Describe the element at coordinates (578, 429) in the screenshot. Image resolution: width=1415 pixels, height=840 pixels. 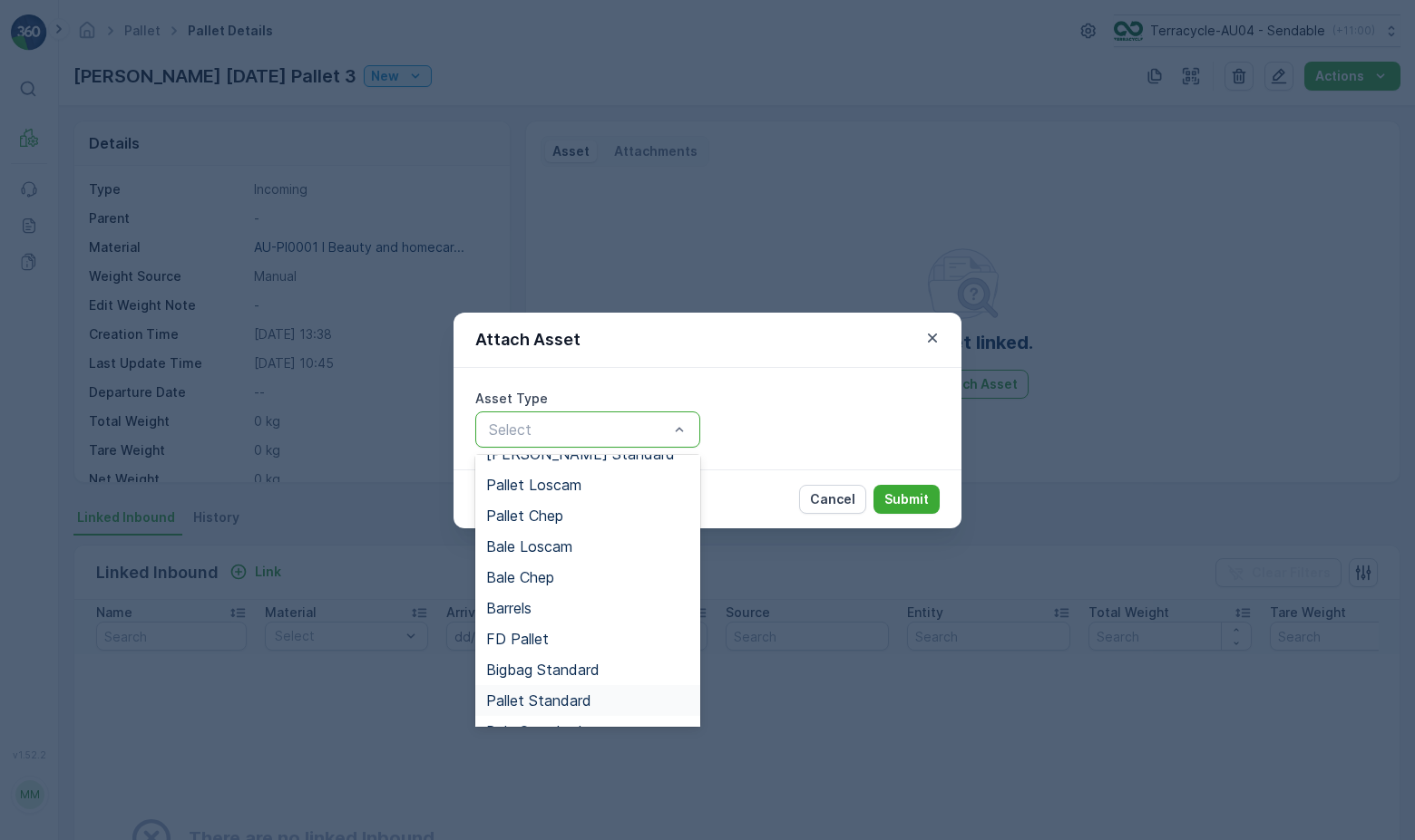
I see `p: Select` at that location.